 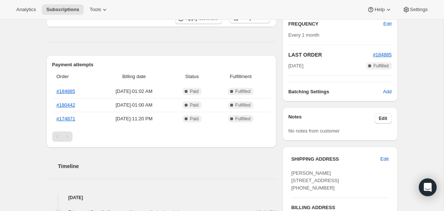 I want to click on button: Subscriptions, so click(x=62, y=10).